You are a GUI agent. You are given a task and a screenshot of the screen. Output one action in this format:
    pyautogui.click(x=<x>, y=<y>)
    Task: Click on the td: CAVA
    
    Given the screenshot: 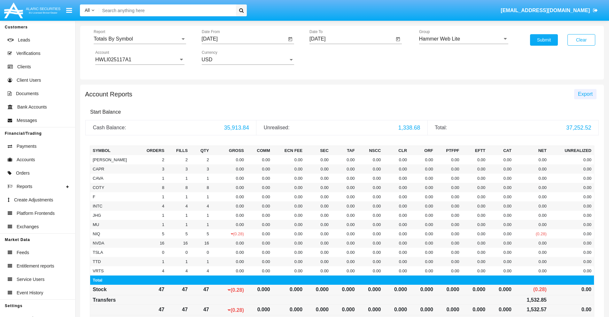 What is the action you would take?
    pyautogui.click(x=113, y=178)
    